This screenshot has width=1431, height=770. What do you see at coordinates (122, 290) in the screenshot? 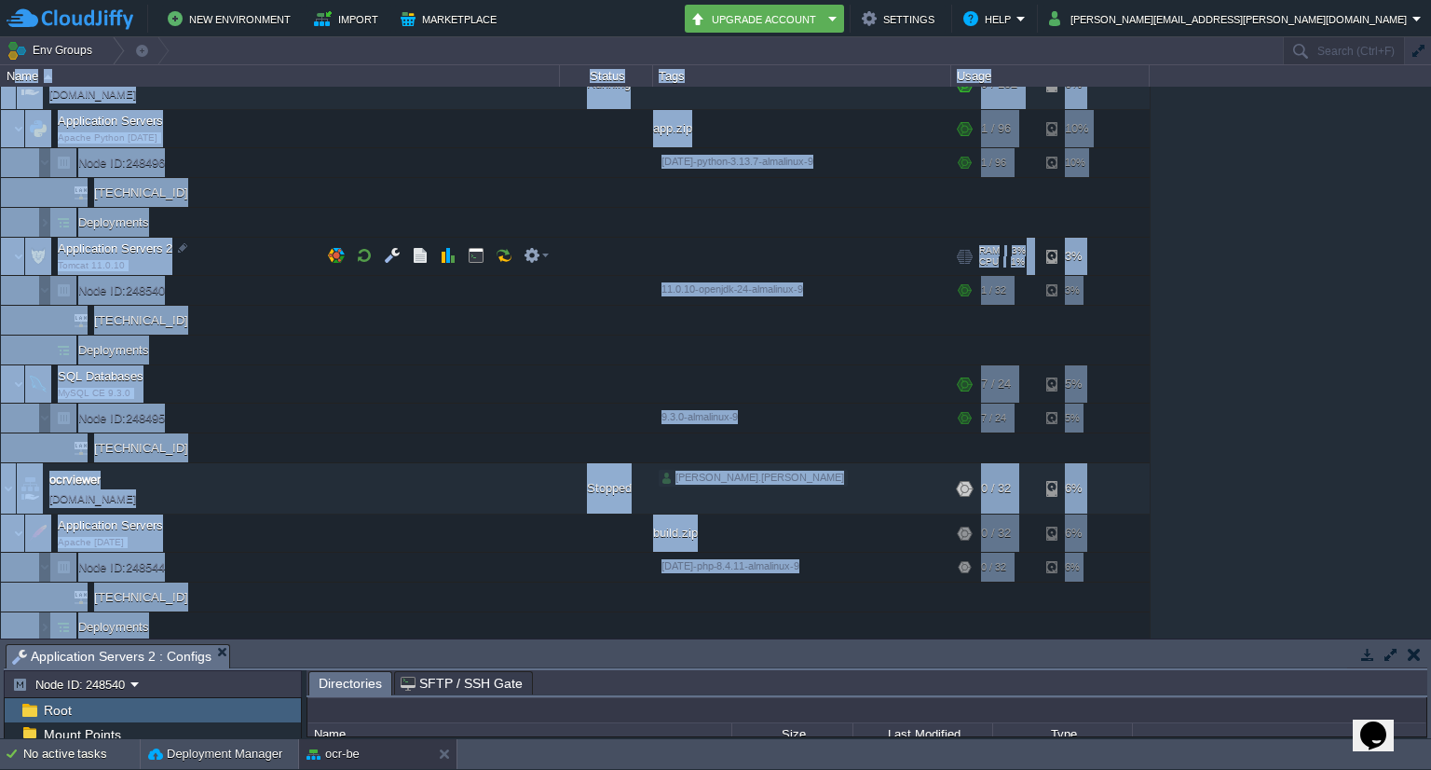
I see `span: 248540` at bounding box center [122, 290].